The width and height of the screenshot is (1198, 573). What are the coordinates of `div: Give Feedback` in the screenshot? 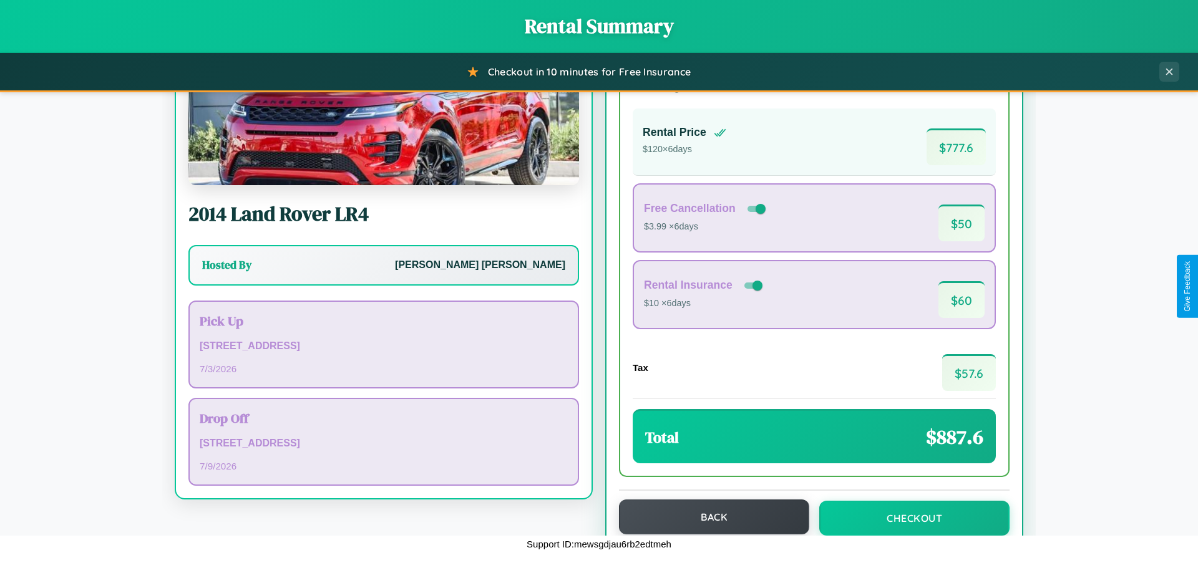 It's located at (1187, 286).